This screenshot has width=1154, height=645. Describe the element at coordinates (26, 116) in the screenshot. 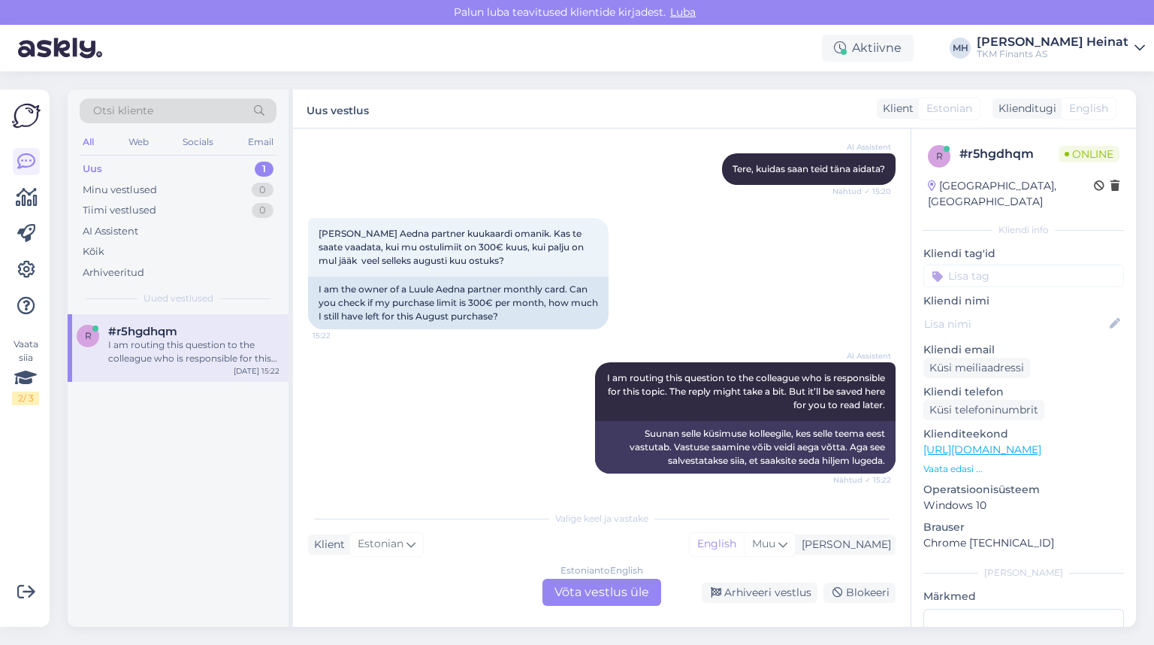

I see `img: Askly Logo` at that location.